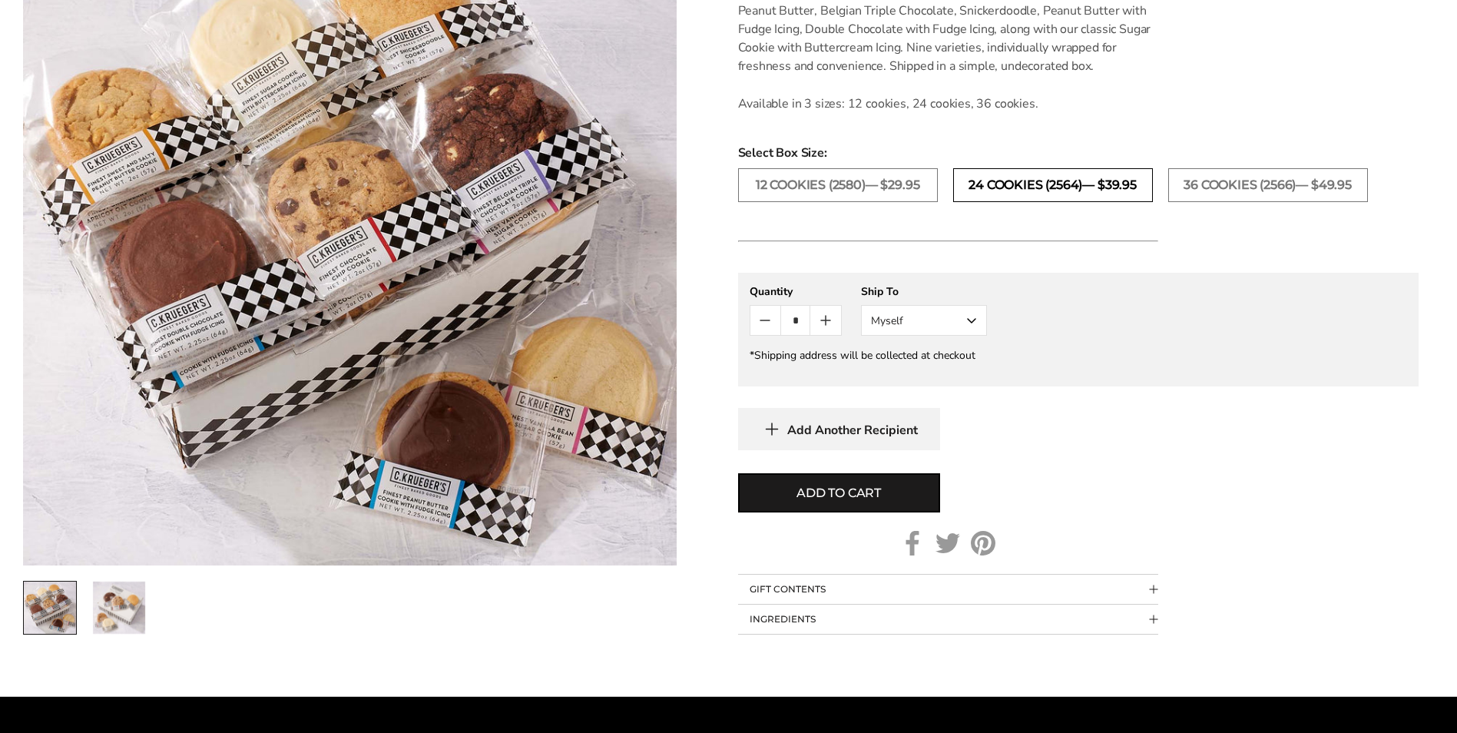  Describe the element at coordinates (1078, 330) in the screenshot. I see `gfm-form: New recipient` at that location.